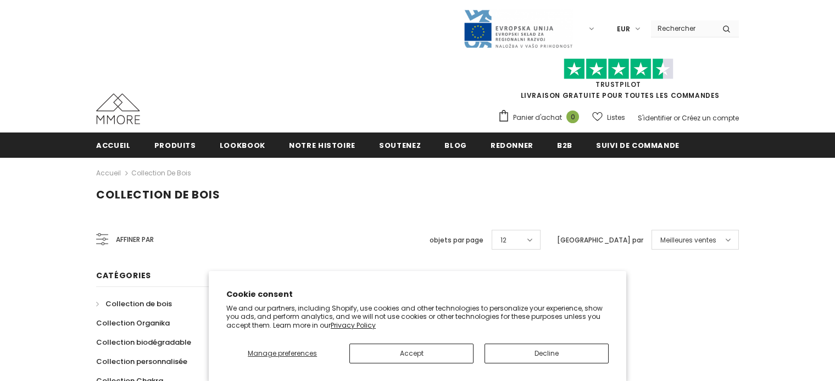  Describe the element at coordinates (175, 145) in the screenshot. I see `a: Produits` at that location.